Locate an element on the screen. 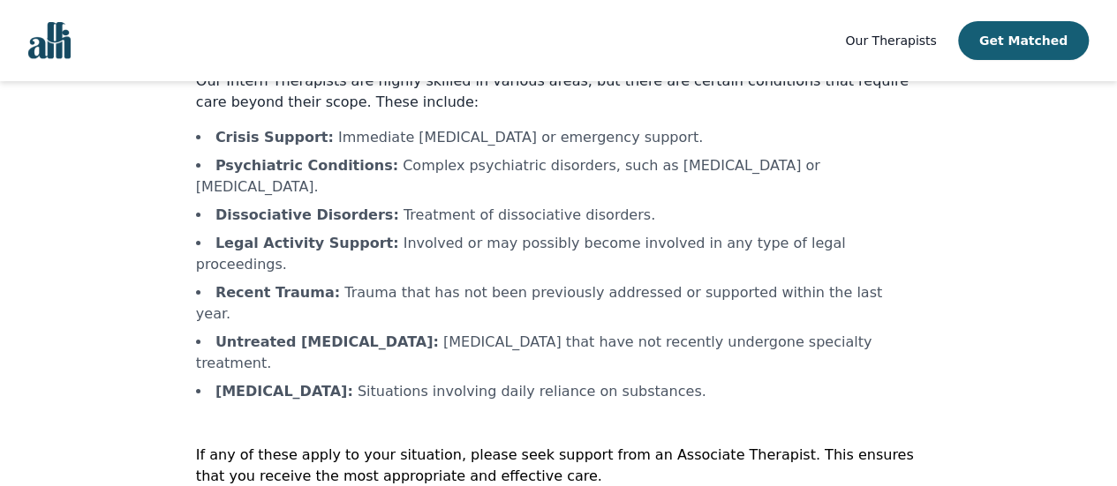  a: Get Matched is located at coordinates (1023, 41).